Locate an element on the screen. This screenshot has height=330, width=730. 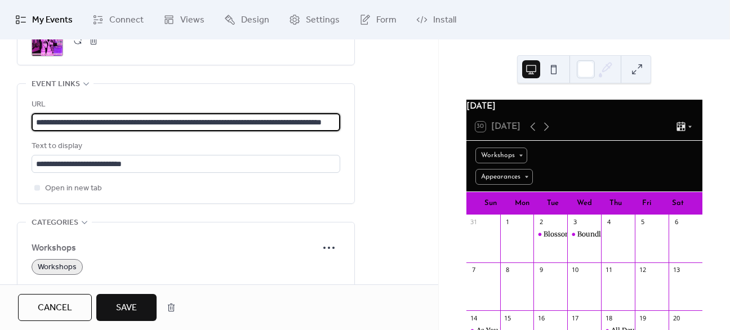
div: 4 is located at coordinates (608, 222).